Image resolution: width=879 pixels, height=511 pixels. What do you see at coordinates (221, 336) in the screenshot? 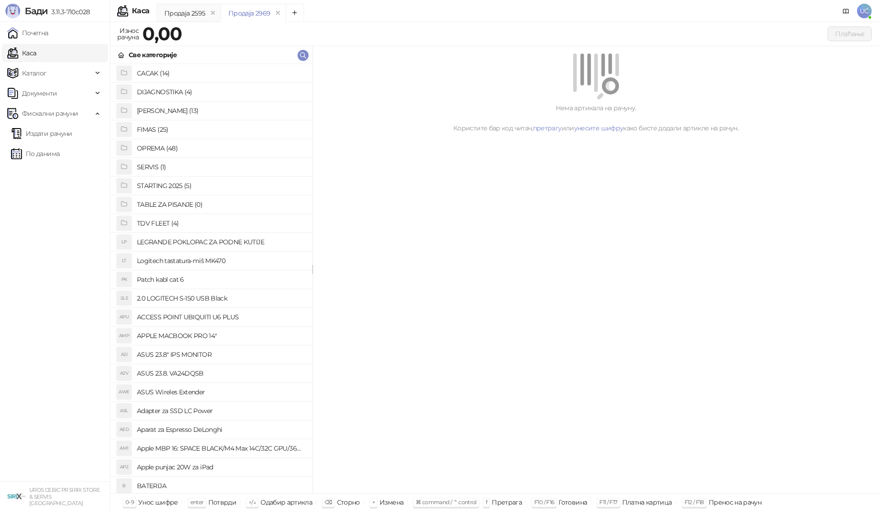
I see `h4: APPLE MACBOOK PRO 14"` at bounding box center [221, 336].